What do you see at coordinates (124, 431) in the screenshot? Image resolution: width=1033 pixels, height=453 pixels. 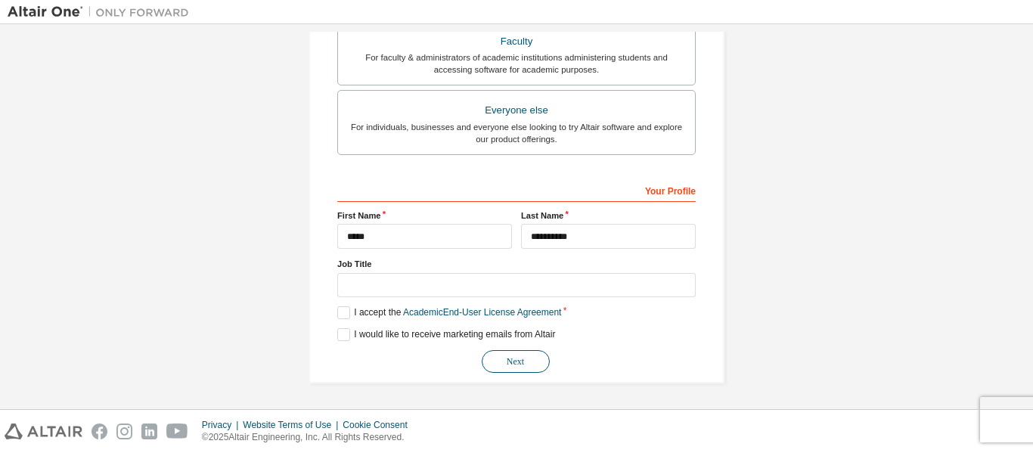 I see `img: instagram.svg` at bounding box center [124, 431].